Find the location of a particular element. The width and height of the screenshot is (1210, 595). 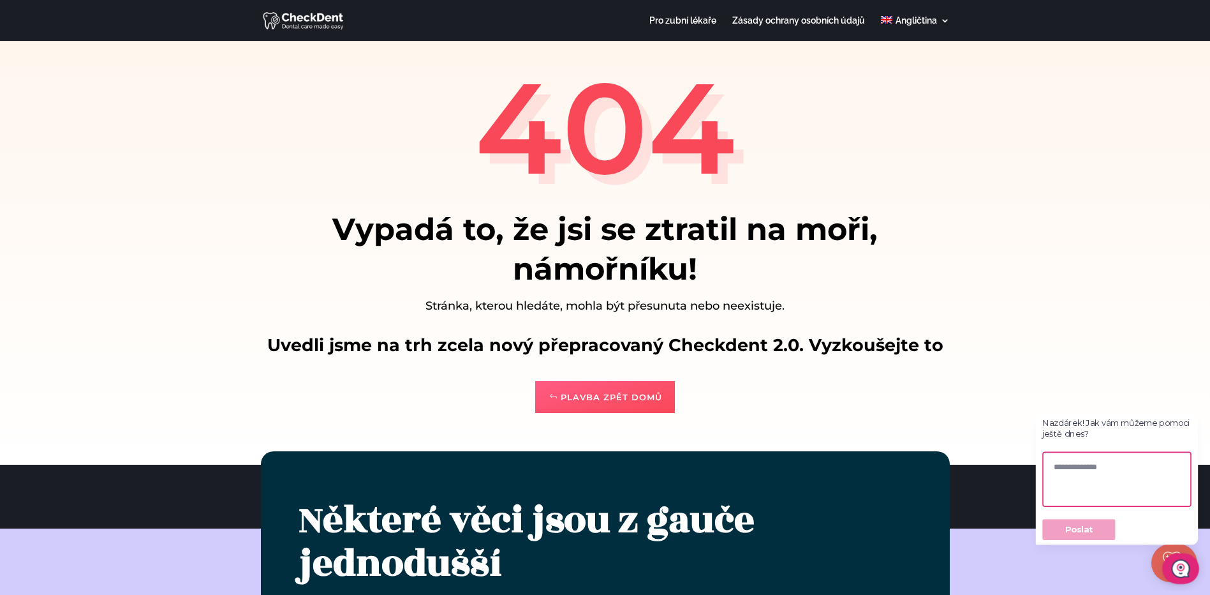

a: Zásady ochrany osobních údajů is located at coordinates (799, 28).